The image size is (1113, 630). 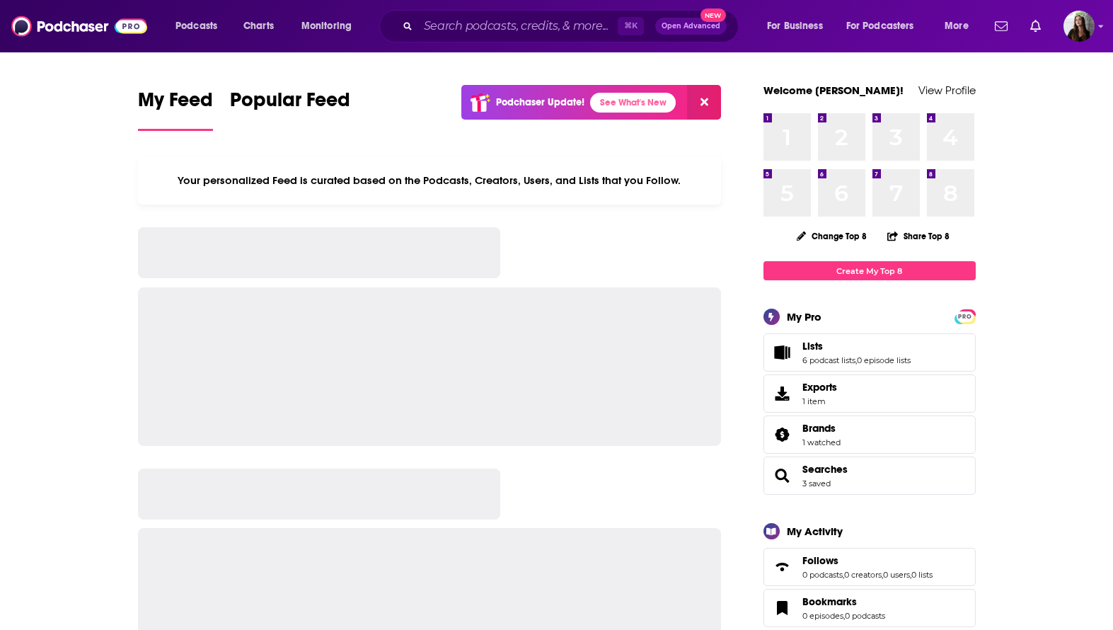 I want to click on span: 1 item, so click(x=820, y=401).